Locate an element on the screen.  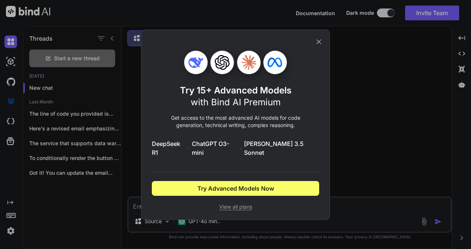
h1: Try 15+ Advanced Models is located at coordinates (235, 97).